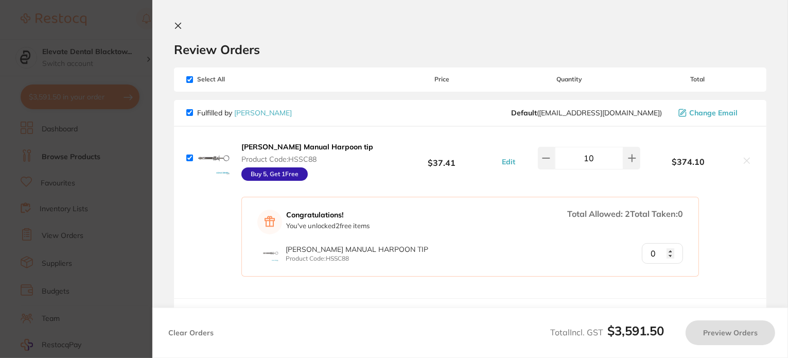  I want to click on b: $37.41, so click(442, 157).